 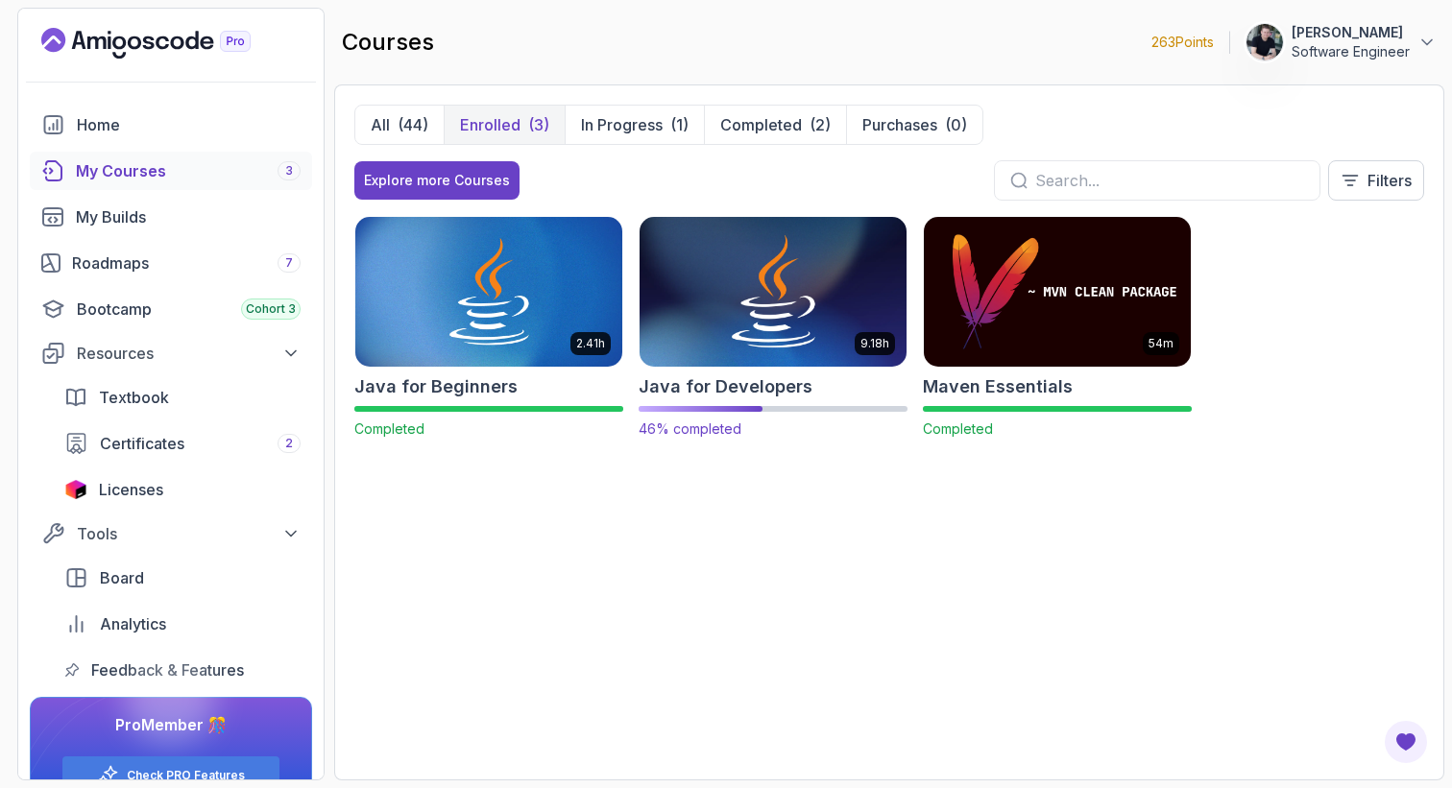 What do you see at coordinates (689, 428) in the screenshot?
I see `span: 46% completed` at bounding box center [689, 428].